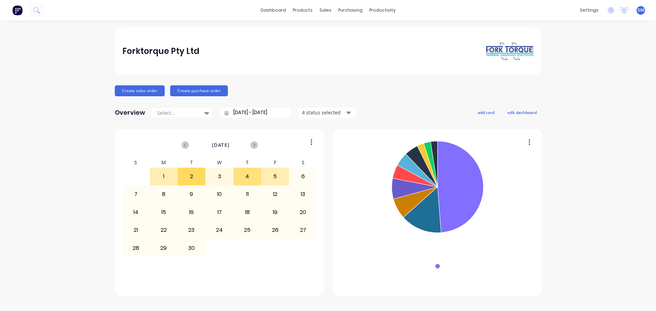  Describe the element at coordinates (275, 212) in the screenshot. I see `div: 19` at that location.